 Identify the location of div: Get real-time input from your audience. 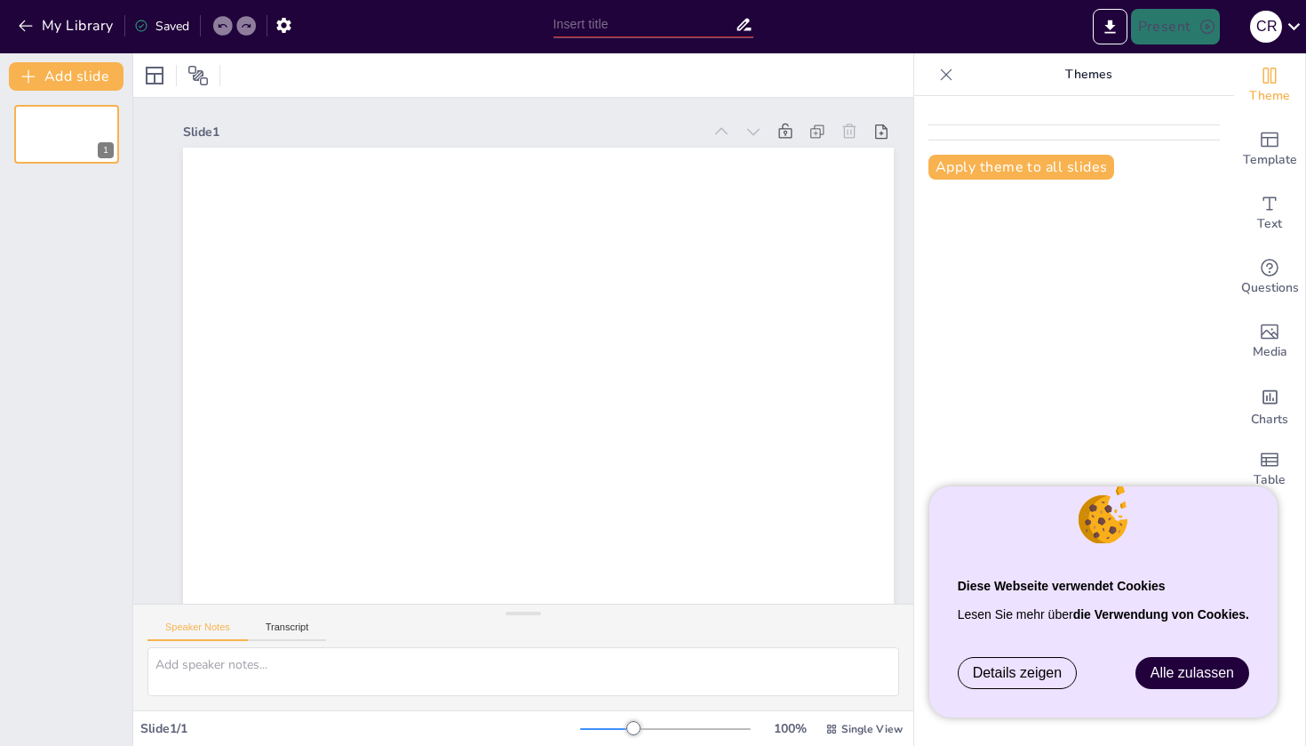
(1270, 277).